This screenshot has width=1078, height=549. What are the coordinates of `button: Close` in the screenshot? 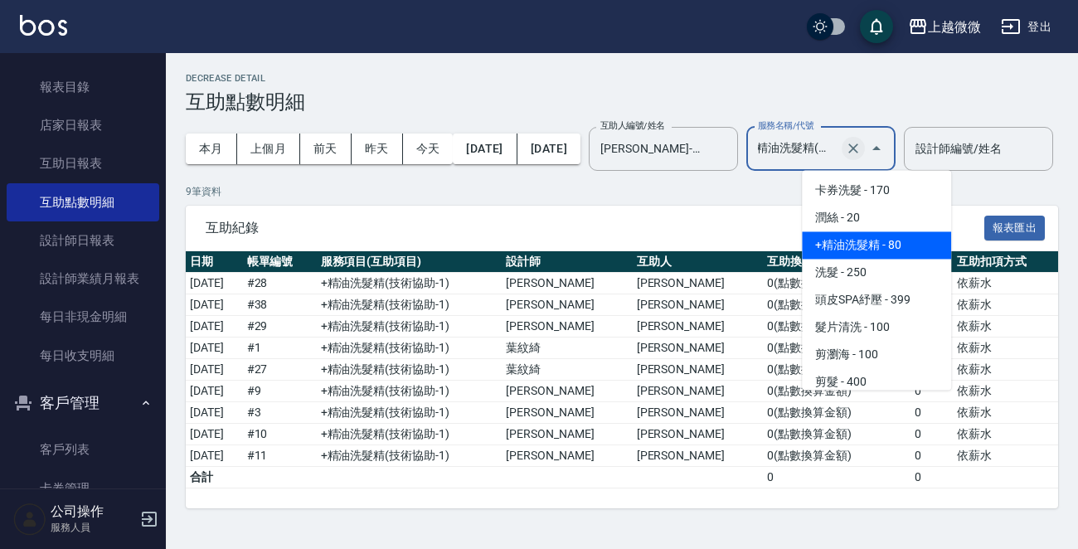 It's located at (876, 148).